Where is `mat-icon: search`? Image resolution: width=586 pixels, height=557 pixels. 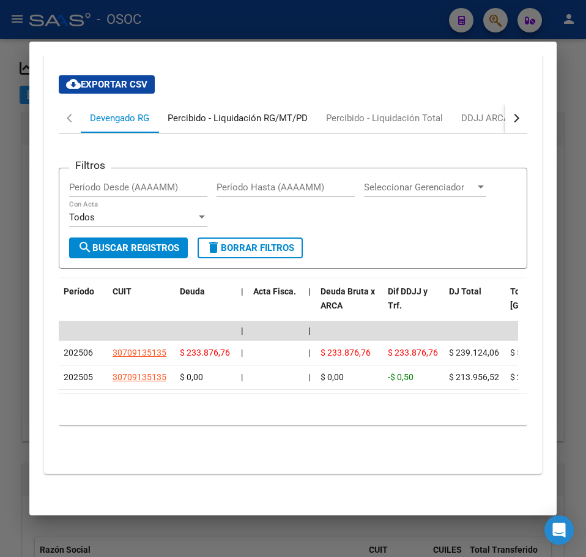 mat-icon: search is located at coordinates (85, 247).